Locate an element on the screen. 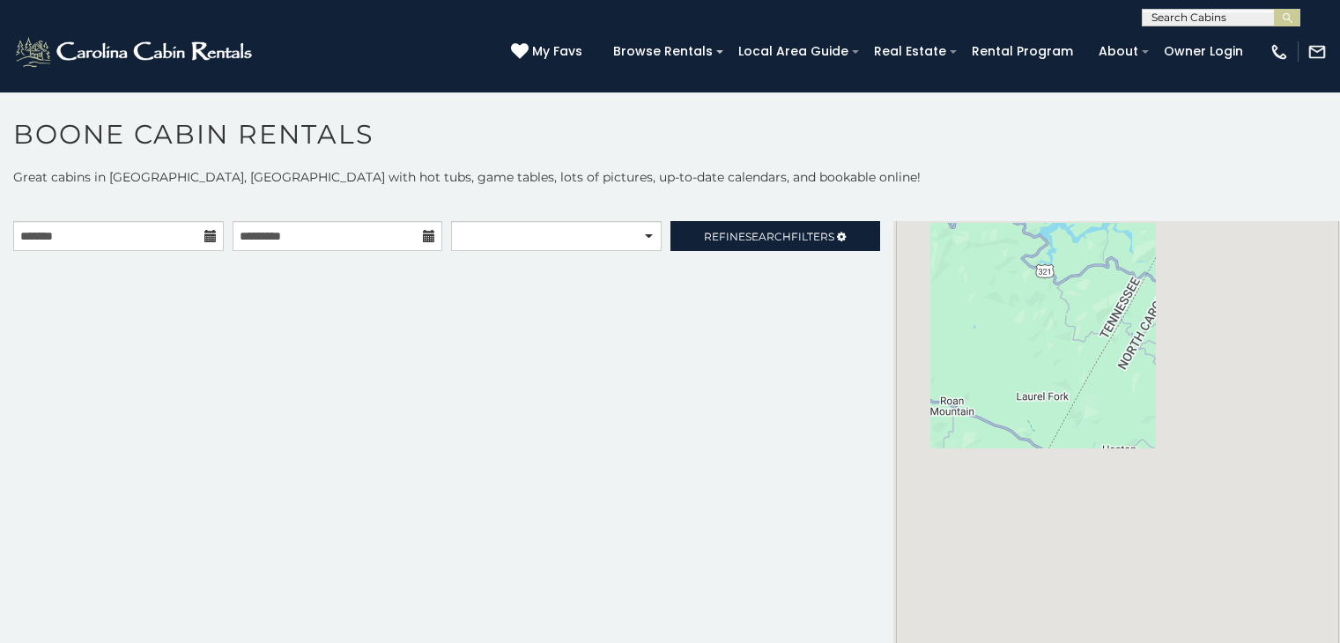 This screenshot has height=643, width=1340. img: mail-regular-white.png is located at coordinates (1317, 52).